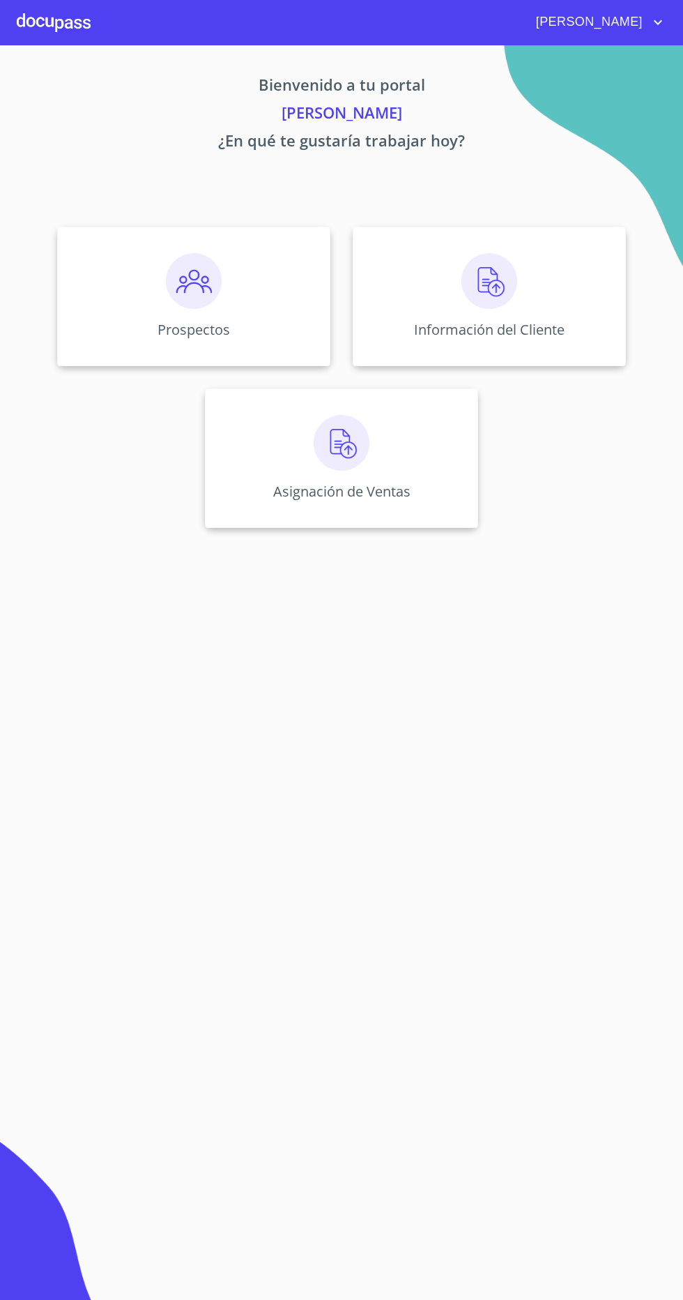  What do you see at coordinates (342, 87) in the screenshot?
I see `p: Bienvenido a tu portal` at bounding box center [342, 87].